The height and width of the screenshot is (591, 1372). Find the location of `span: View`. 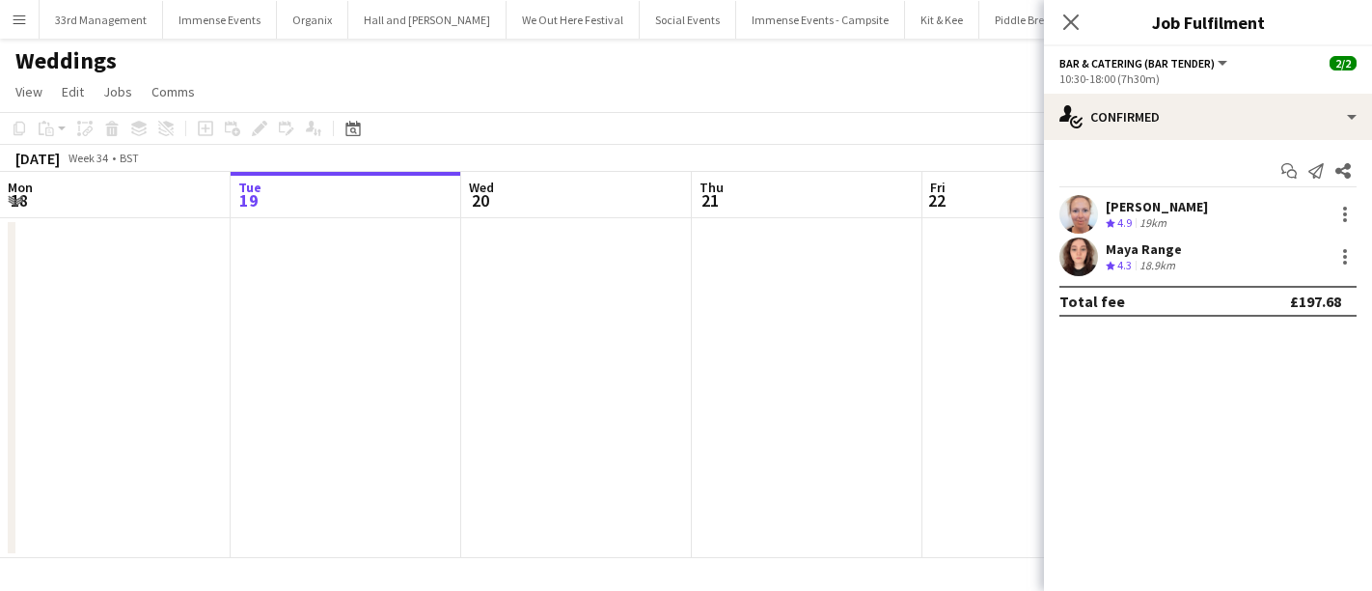

span: View is located at coordinates (29, 92).